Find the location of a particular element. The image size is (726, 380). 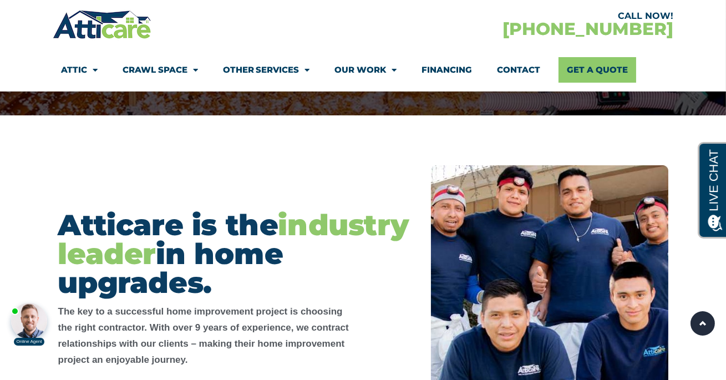

strong: The key to a successful home improvement project is choosing the right contractor. With over 9 ye... is located at coordinates (204, 335).